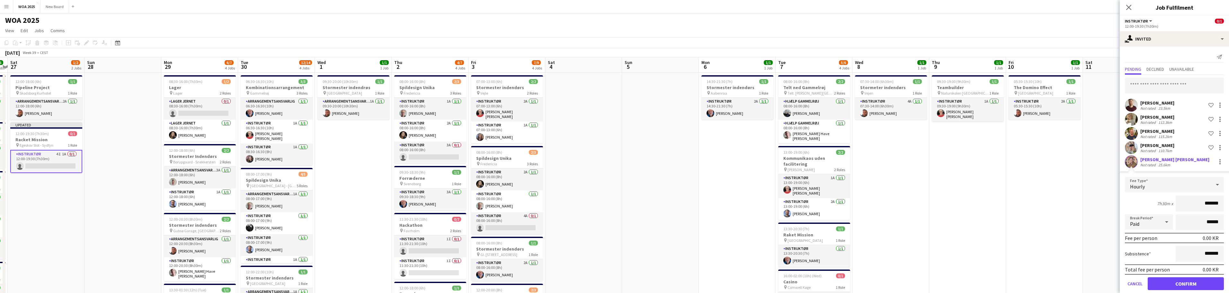 This screenshot has width=1229, height=293. I want to click on app-job-card: 11:30-21:30 (10h)0/2Hackathon Favrholm2 RolesInstruktør1I0/111:30-21:30 (10h) Instruktør1I0/111:3..., so click(430, 246).